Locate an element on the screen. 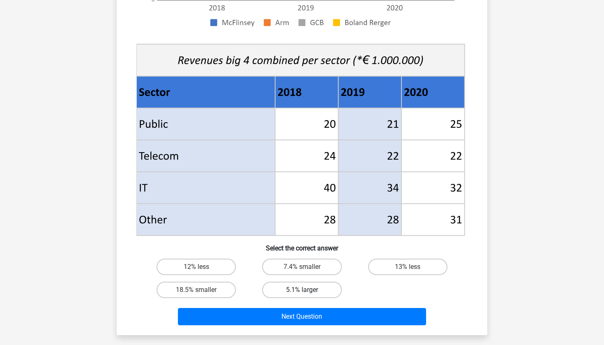  label: 7.4% smaller is located at coordinates (302, 267).